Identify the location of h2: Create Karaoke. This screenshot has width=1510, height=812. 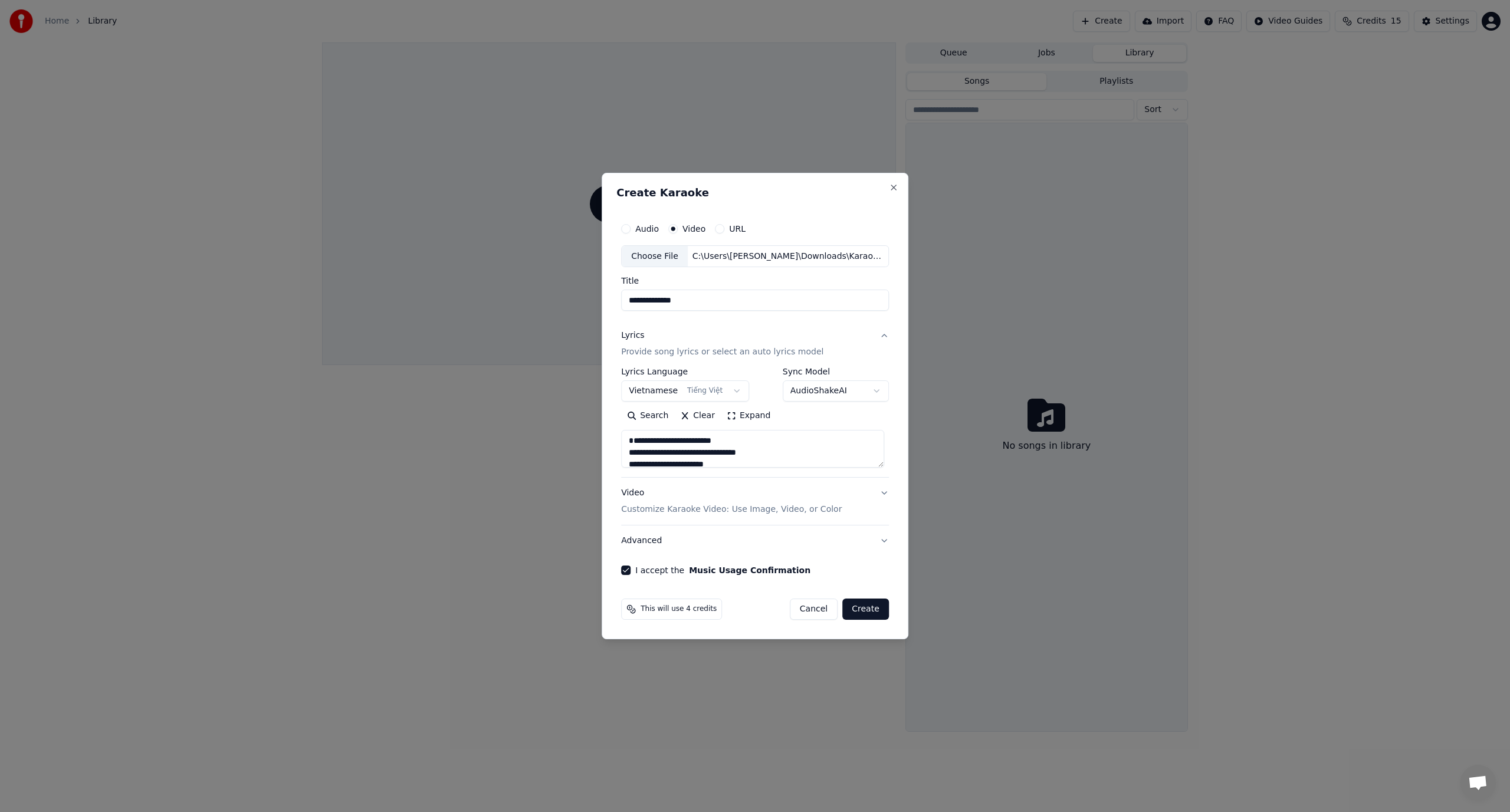
(755, 193).